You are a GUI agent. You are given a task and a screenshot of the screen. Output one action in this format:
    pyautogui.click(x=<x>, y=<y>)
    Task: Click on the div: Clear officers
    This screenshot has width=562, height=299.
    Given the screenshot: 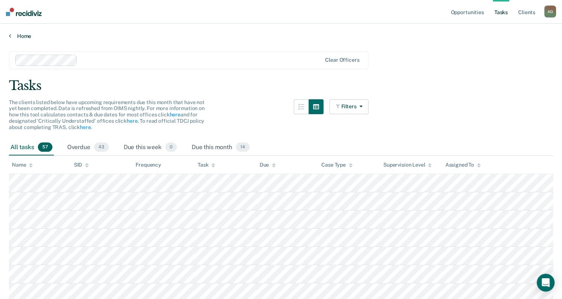 What is the action you would take?
    pyautogui.click(x=342, y=60)
    